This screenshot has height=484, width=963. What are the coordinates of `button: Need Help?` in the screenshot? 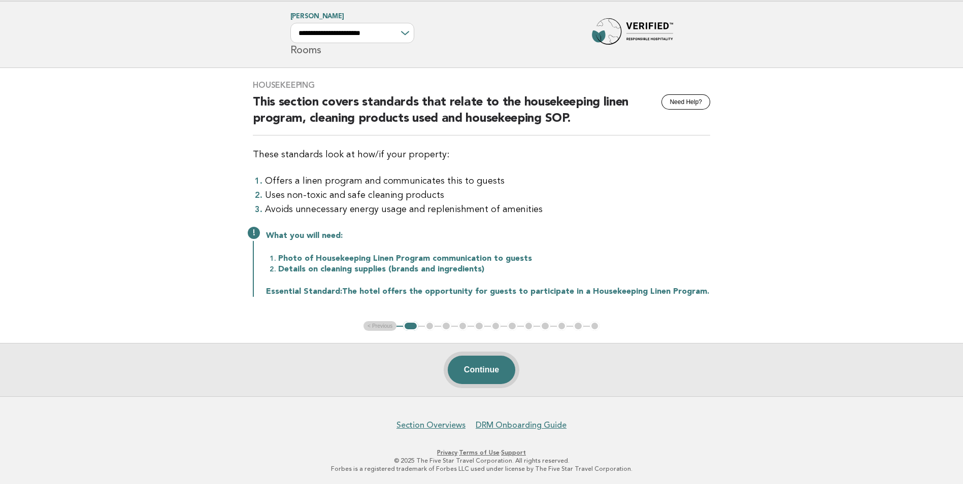 It's located at (685, 102).